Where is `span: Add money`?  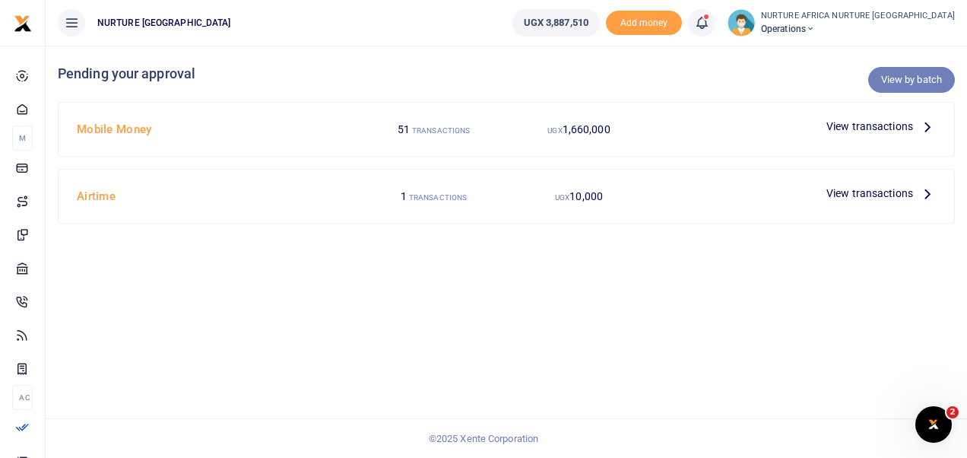
span: Add money is located at coordinates (644, 23).